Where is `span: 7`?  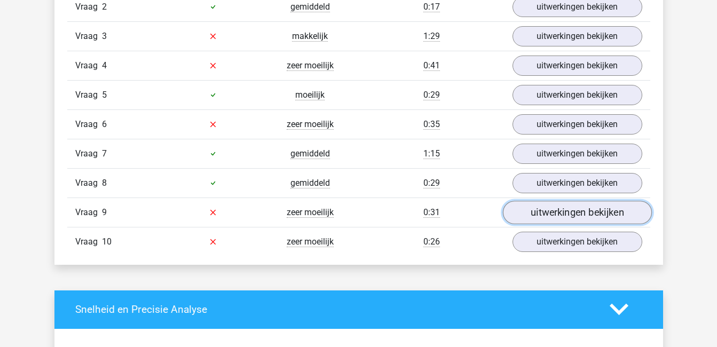 span: 7 is located at coordinates (104, 153).